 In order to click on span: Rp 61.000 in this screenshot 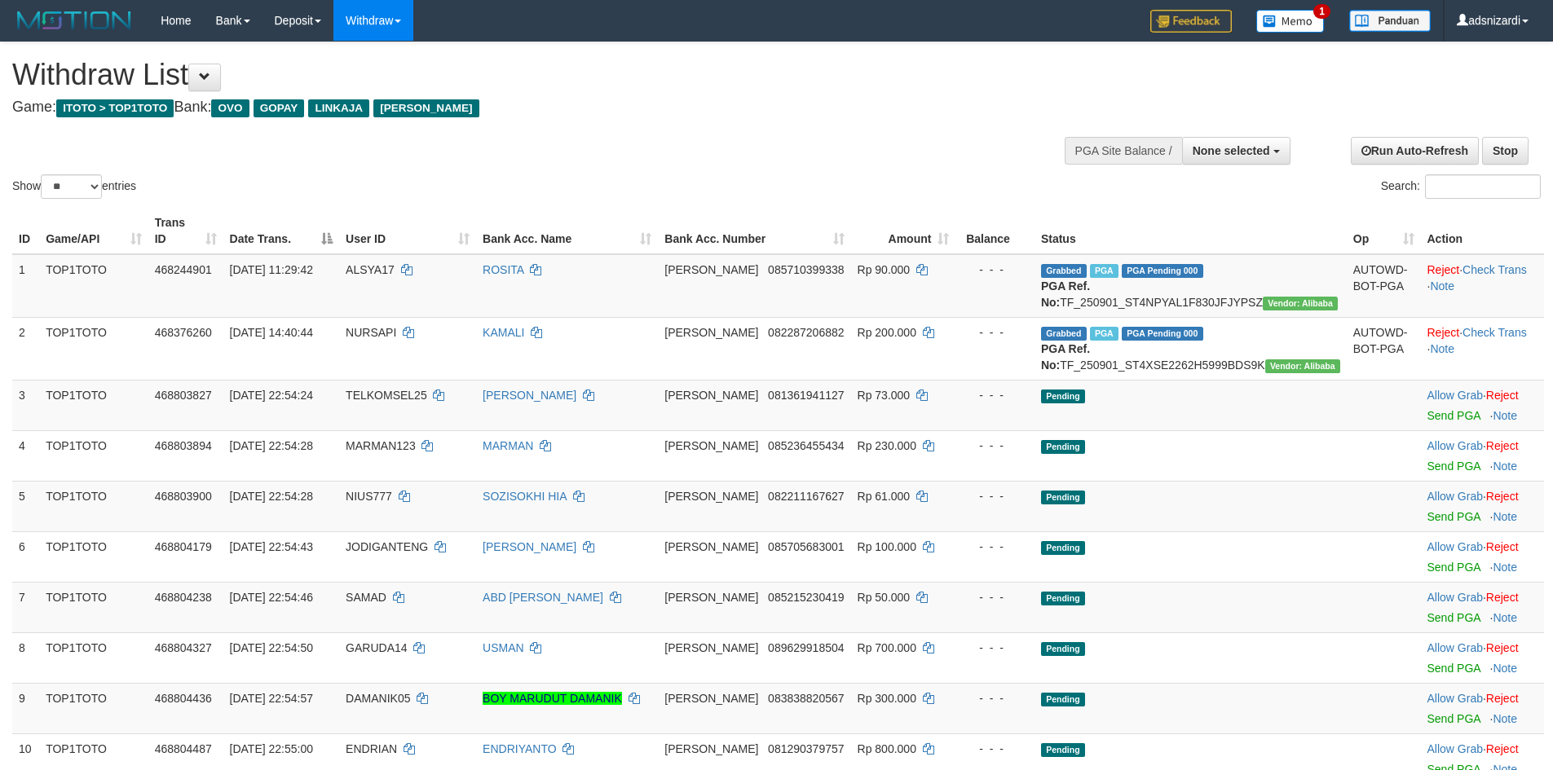, I will do `click(884, 496)`.